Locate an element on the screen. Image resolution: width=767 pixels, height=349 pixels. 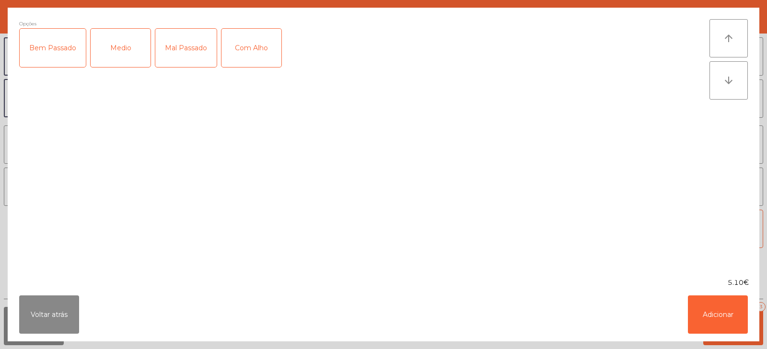
button: Adicionar is located at coordinates (718, 315).